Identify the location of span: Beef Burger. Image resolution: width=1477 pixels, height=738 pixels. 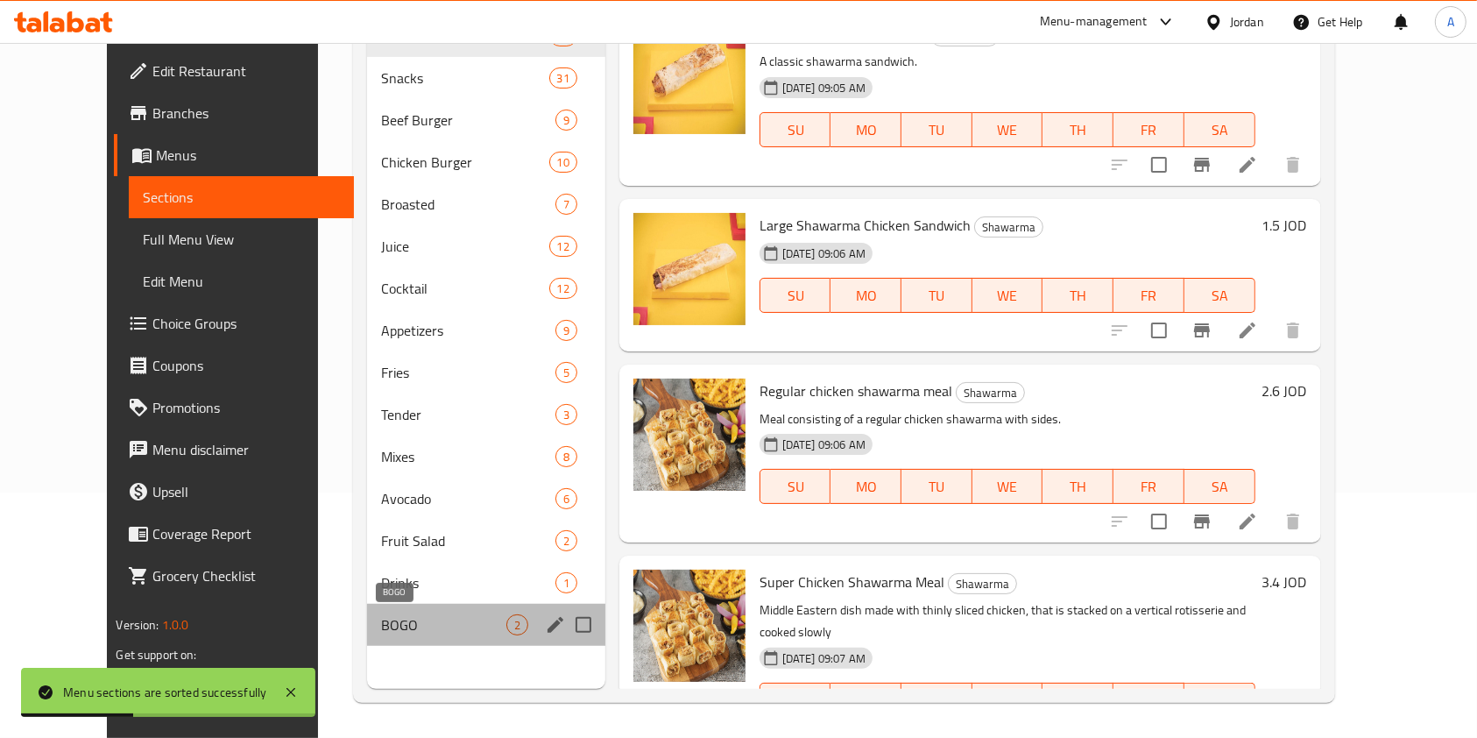
(468, 120).